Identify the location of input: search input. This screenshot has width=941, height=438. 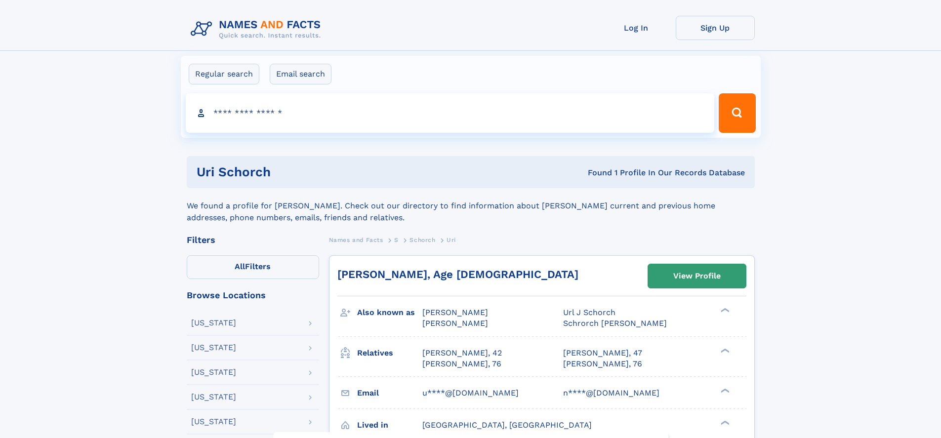
(450, 113).